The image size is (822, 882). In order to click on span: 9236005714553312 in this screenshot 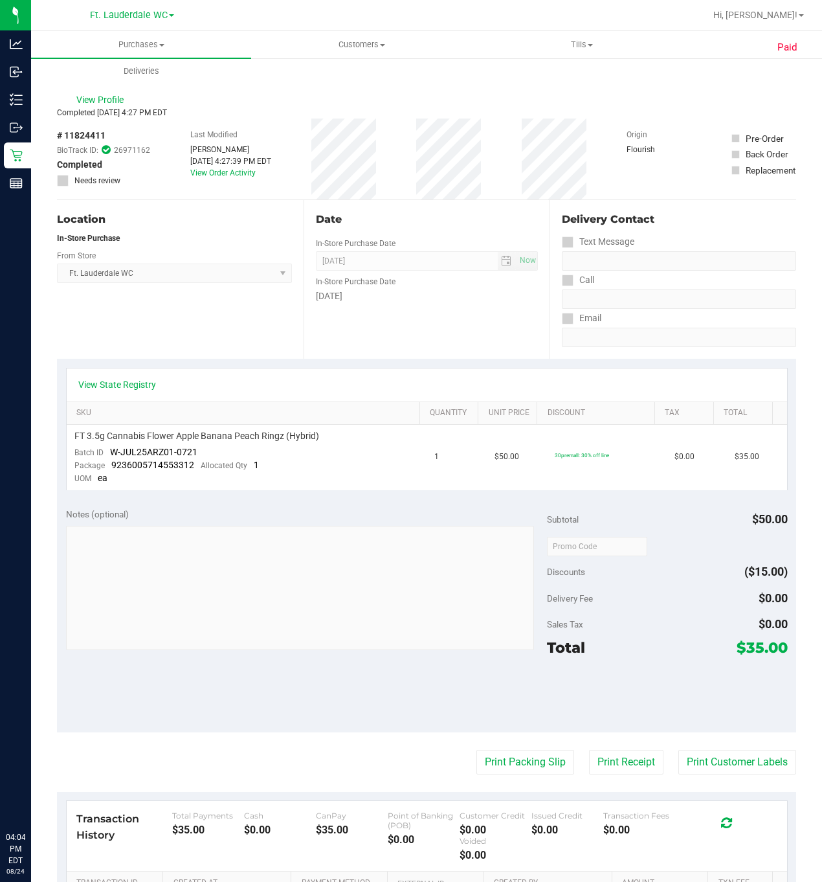, I will do `click(153, 465)`.